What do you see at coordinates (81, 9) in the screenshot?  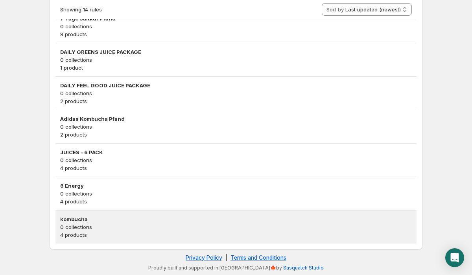 I see `span: Showing 14 rules` at bounding box center [81, 9].